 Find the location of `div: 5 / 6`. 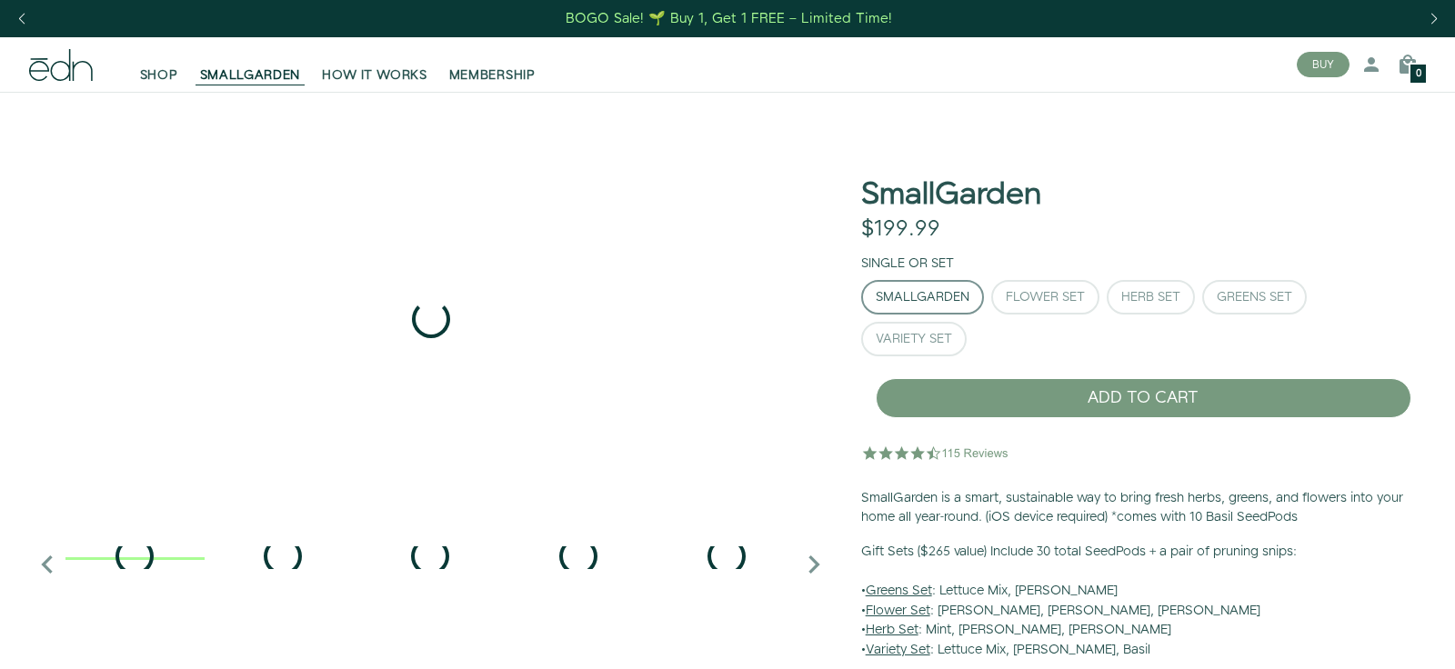

div: 5 / 6 is located at coordinates (726, 557).